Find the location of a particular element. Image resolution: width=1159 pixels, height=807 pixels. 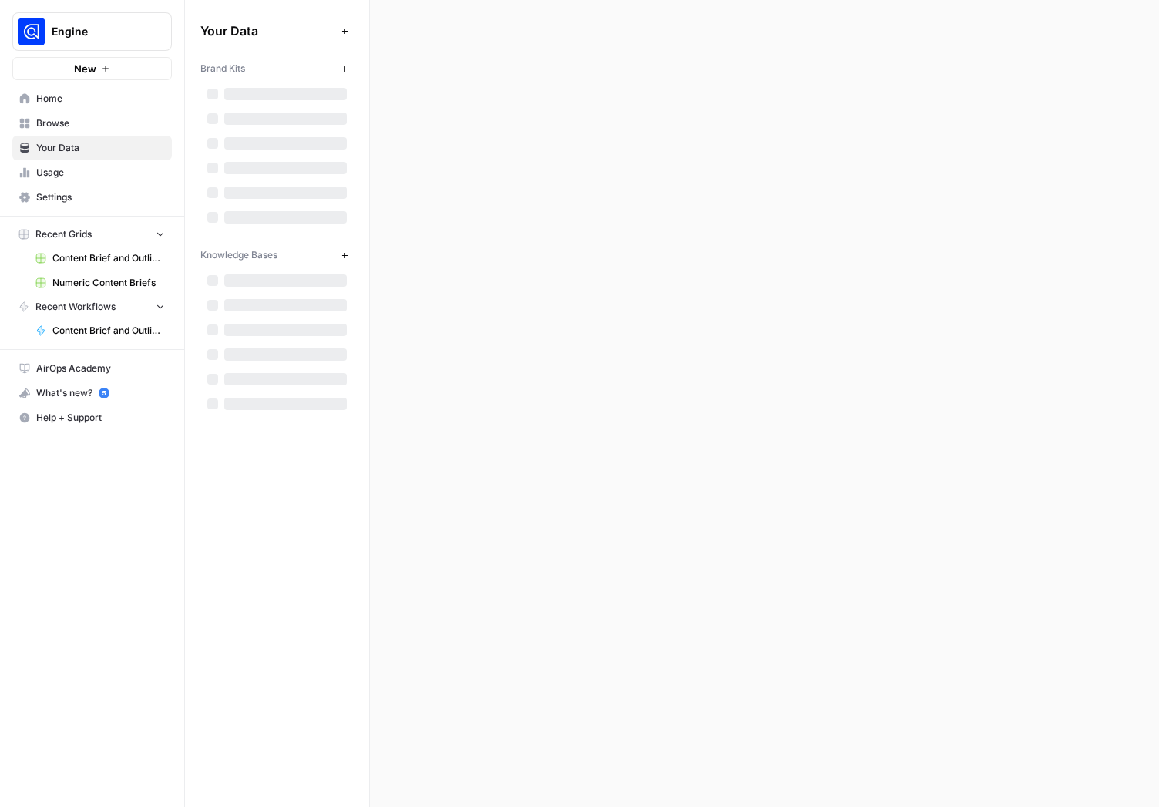

span: Home is located at coordinates (100, 99).